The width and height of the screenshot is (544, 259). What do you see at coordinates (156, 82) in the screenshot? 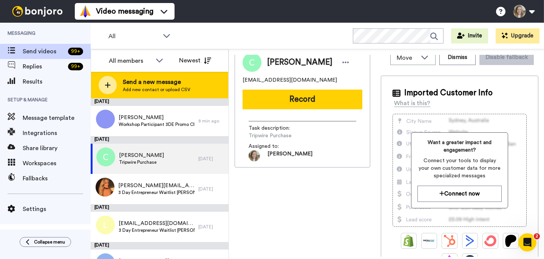
I see `span: Send a new message` at bounding box center [156, 82].